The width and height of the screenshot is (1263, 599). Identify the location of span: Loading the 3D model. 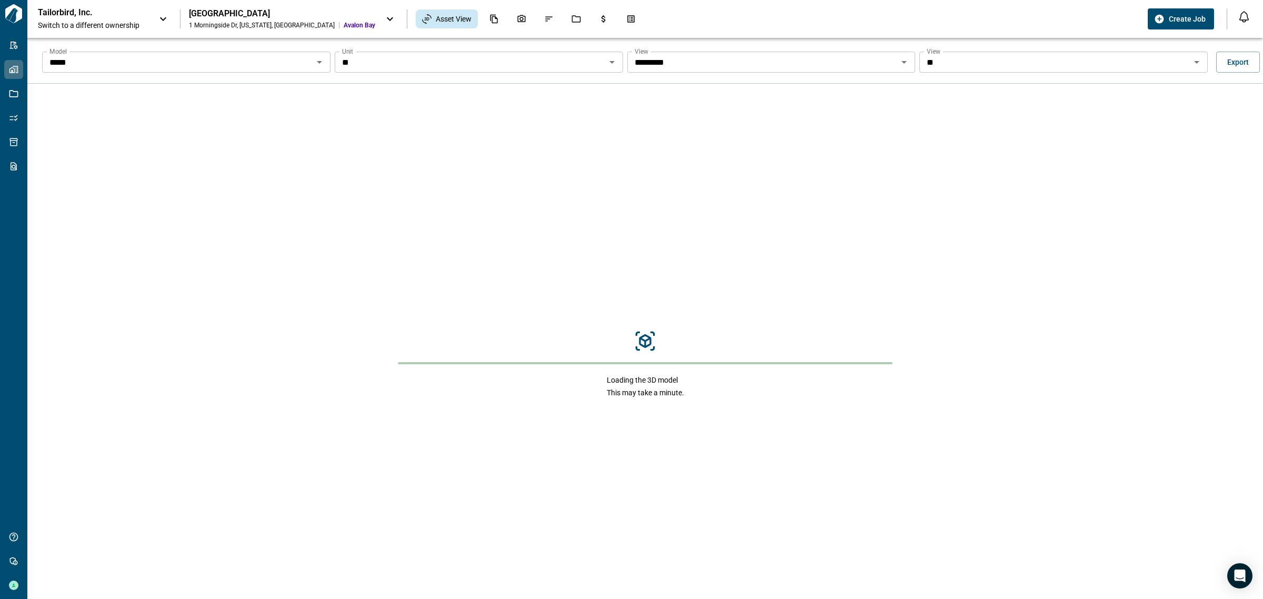
(645, 380).